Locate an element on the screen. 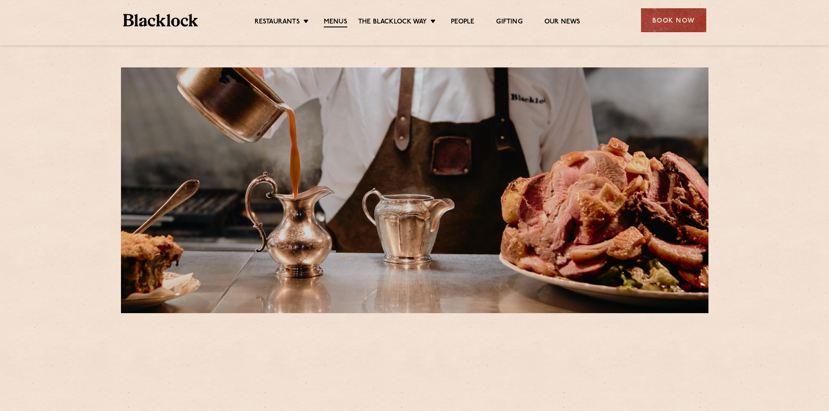 This screenshot has width=829, height=411. div: Book Now is located at coordinates (674, 20).